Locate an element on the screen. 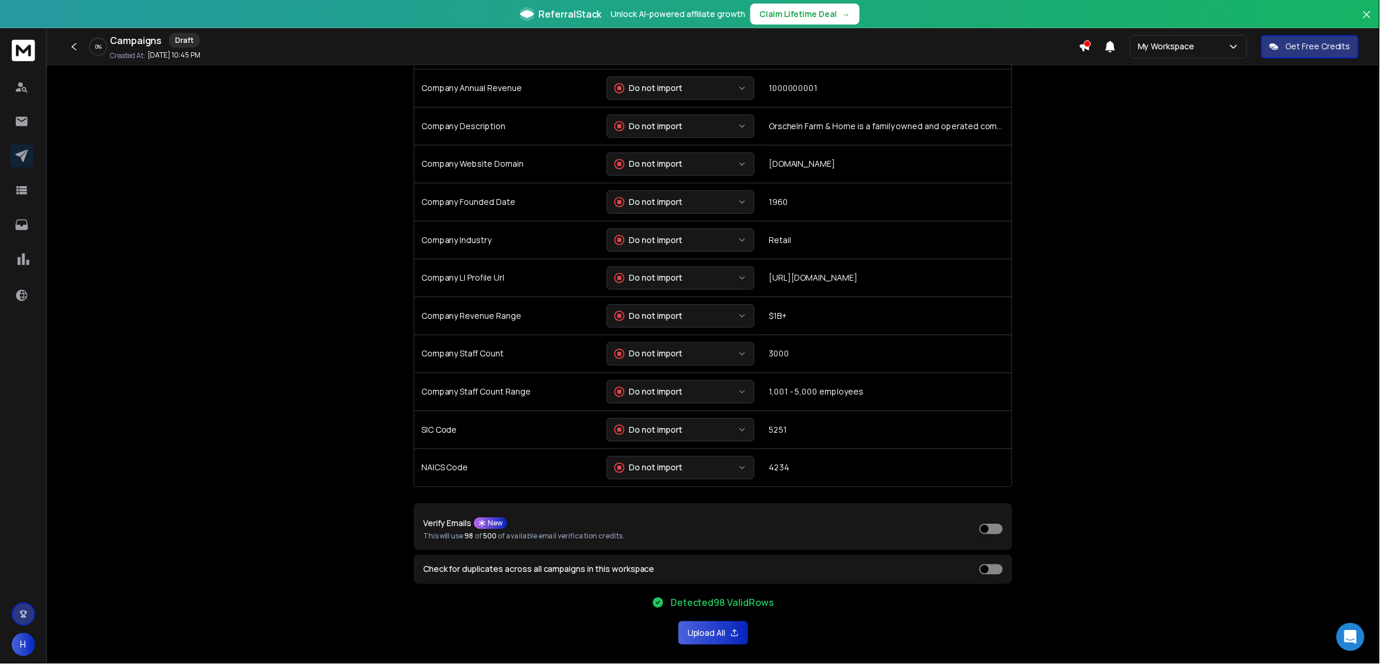  td: 1960 is located at coordinates (891, 203).